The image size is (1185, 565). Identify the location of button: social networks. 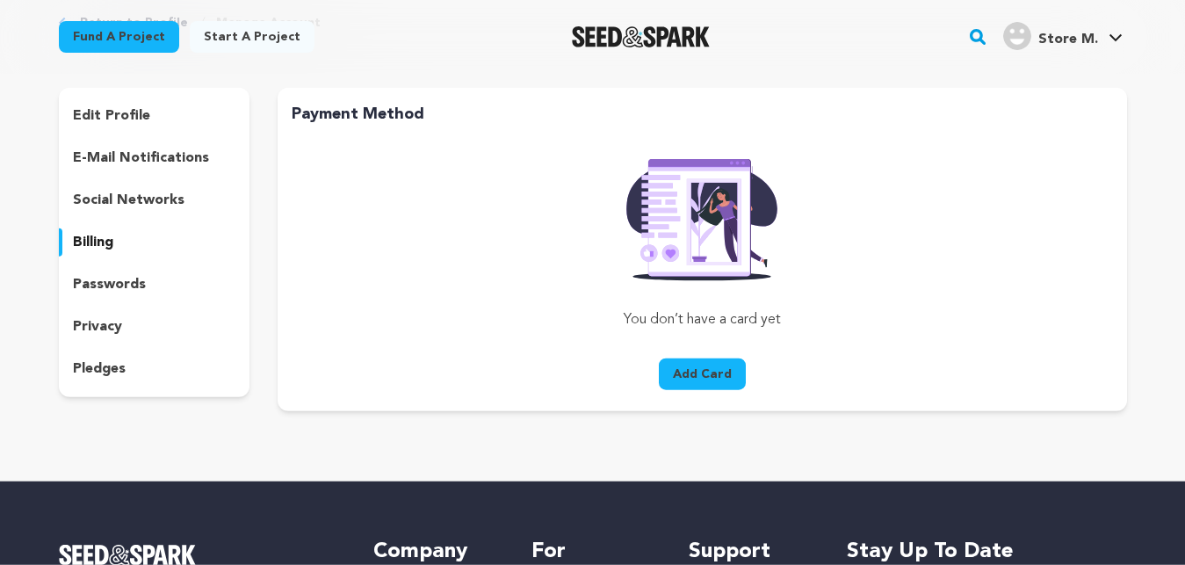
(155, 200).